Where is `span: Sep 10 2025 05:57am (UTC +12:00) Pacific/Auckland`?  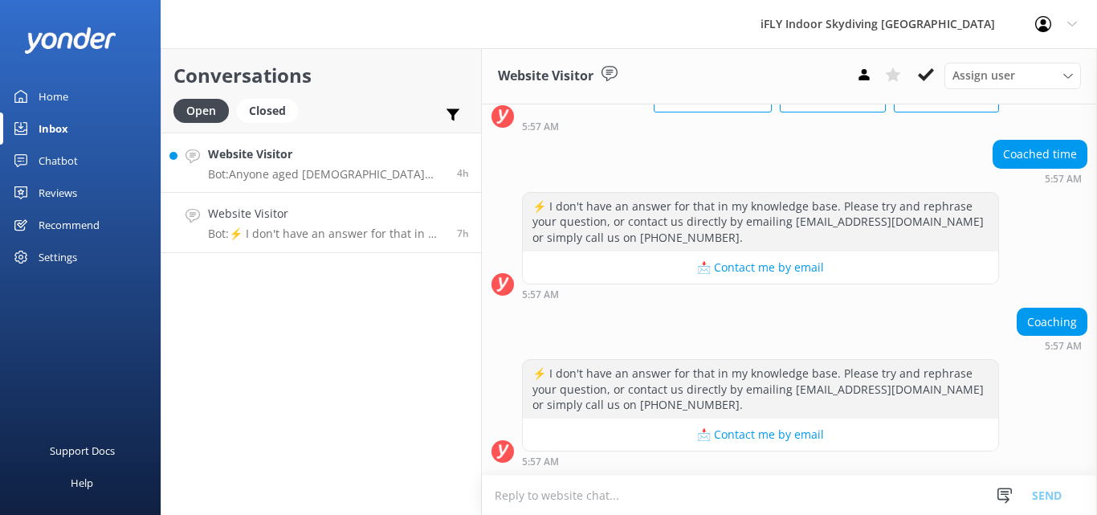 span: Sep 10 2025 05:57am (UTC +12:00) Pacific/Auckland is located at coordinates (463, 233).